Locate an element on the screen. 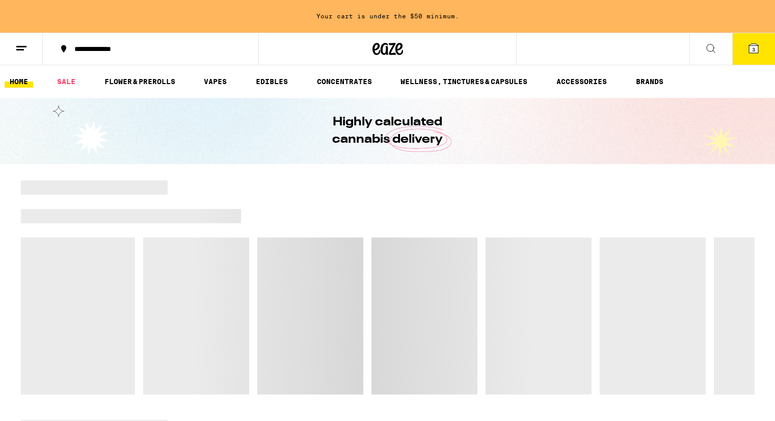  a: WELLNESS, TINCTURES & CAPSULES is located at coordinates (464, 82).